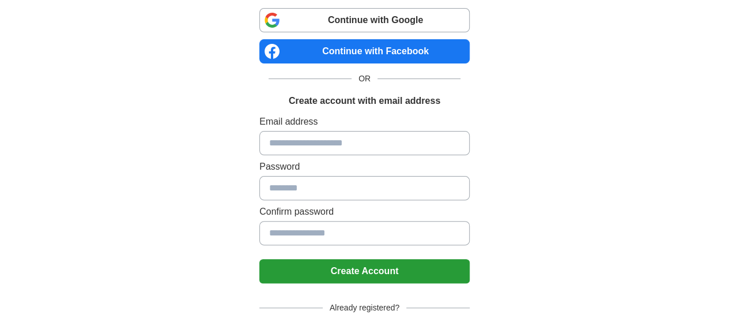  Describe the element at coordinates (364, 167) in the screenshot. I see `label: Password` at that location.